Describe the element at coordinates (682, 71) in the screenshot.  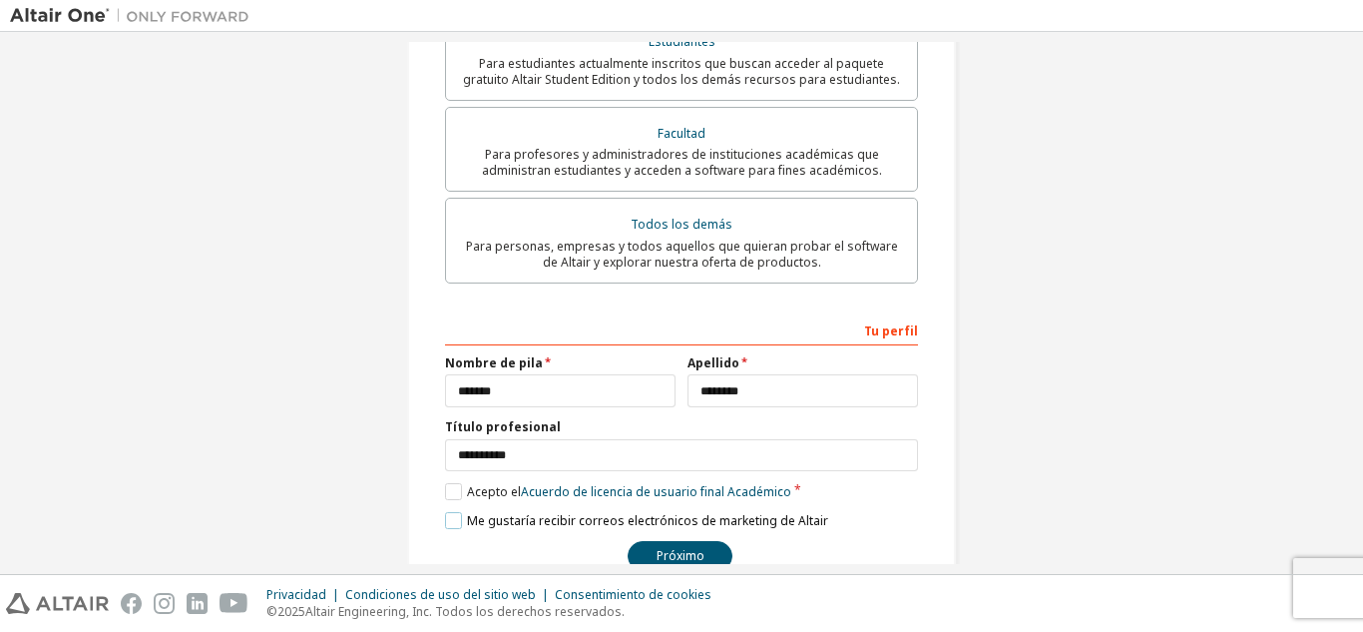
I see `font: Para estudiantes actualmente inscritos que buscan acceder al paquete gratuito Altair Student Edit...` at that location.